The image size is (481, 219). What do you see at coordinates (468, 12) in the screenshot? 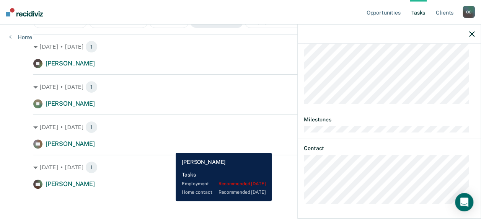
I see `div: O C` at bounding box center [468, 12].